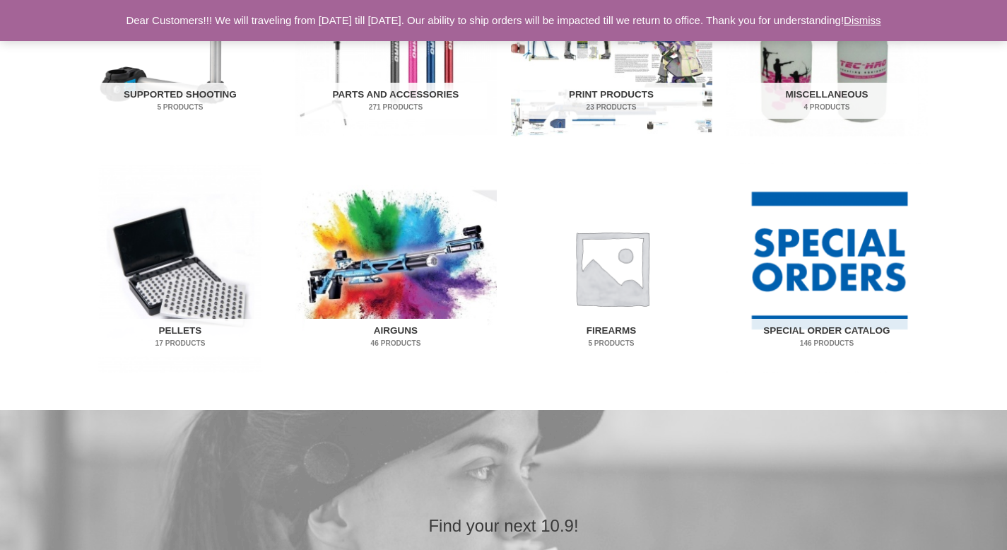 The height and width of the screenshot is (550, 1007). Describe the element at coordinates (827, 343) in the screenshot. I see `mark: 146 Products` at that location.